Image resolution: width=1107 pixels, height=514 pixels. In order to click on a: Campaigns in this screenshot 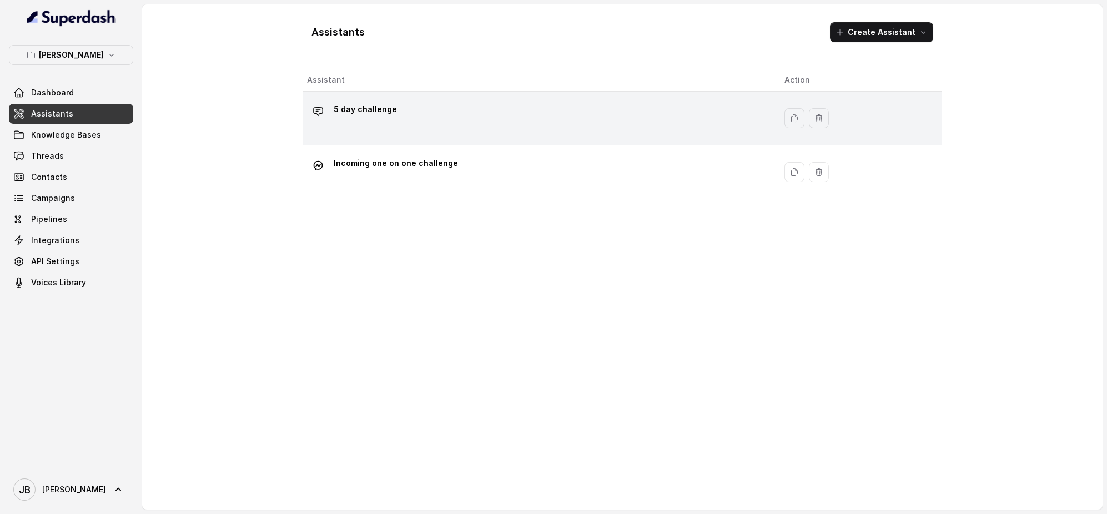, I will do `click(71, 198)`.